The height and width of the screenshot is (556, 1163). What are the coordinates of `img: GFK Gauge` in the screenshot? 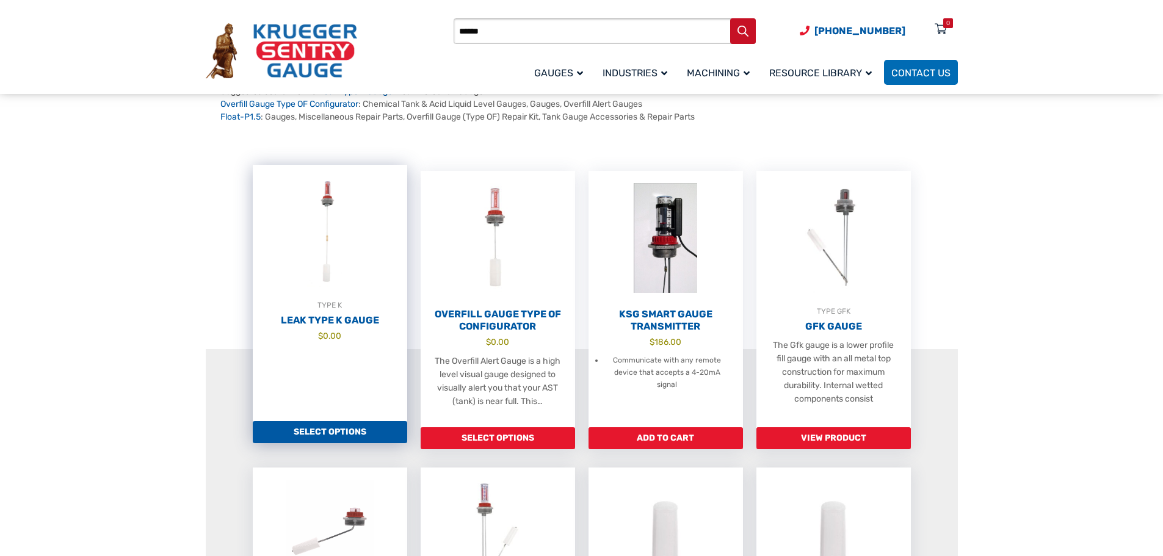 It's located at (834, 238).